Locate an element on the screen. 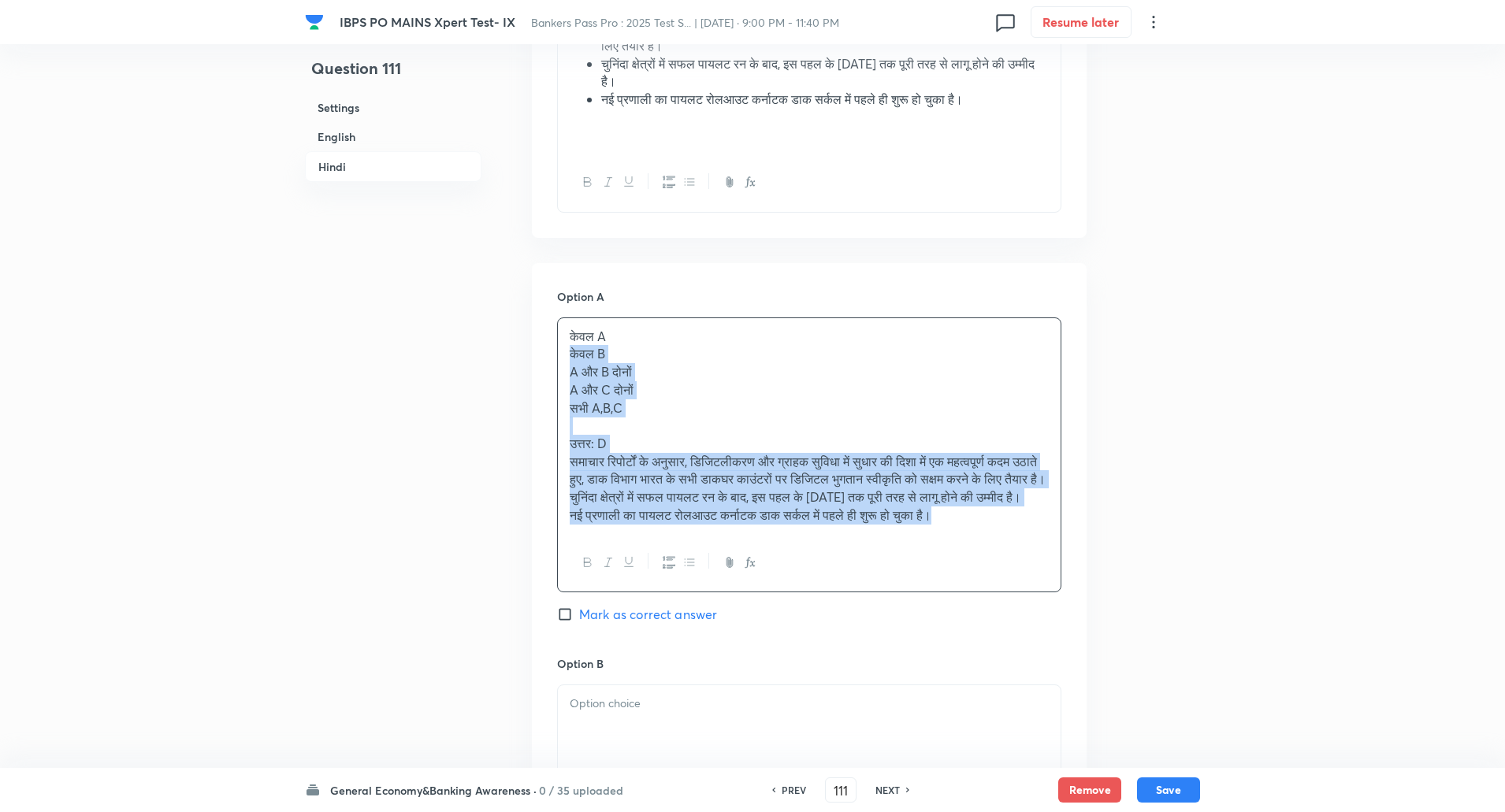 Image resolution: width=1505 pixels, height=812 pixels. h6: Settings is located at coordinates (393, 108).